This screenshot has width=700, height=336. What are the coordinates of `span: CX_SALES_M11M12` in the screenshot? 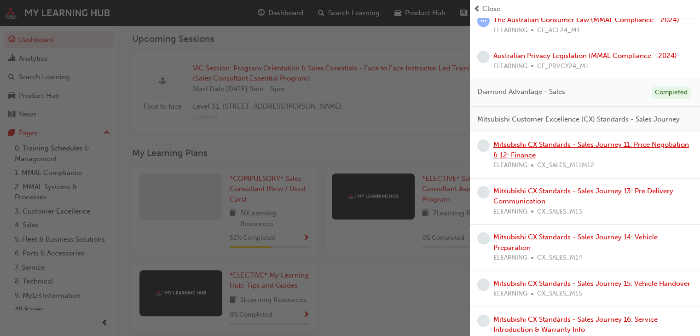 It's located at (566, 165).